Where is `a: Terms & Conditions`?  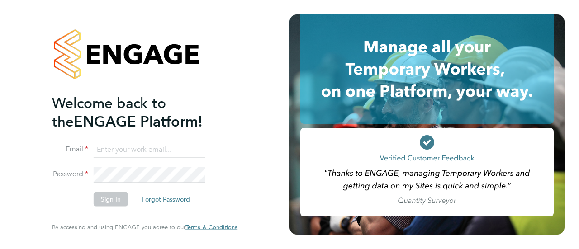
a: Terms & Conditions is located at coordinates (211, 228).